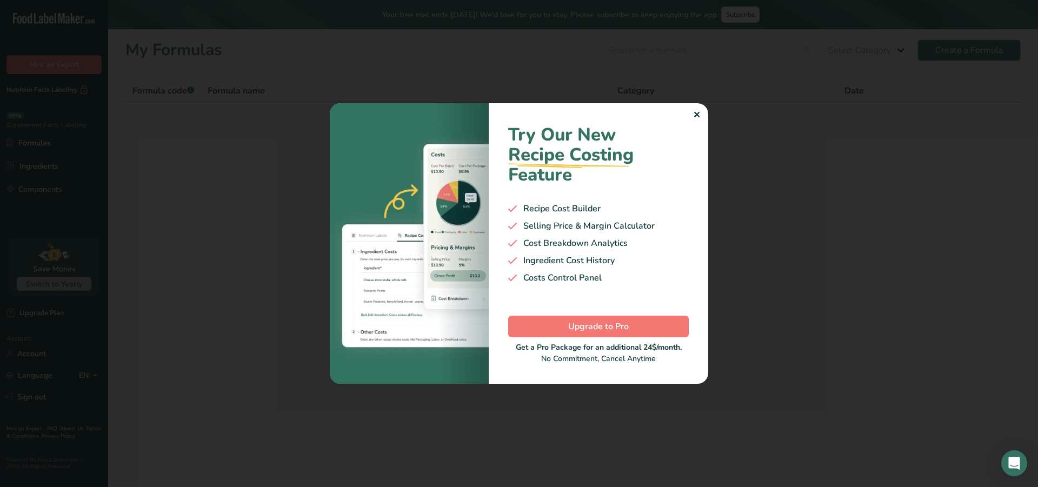  I want to click on div: Cost Breakdown Analytics, so click(599, 243).